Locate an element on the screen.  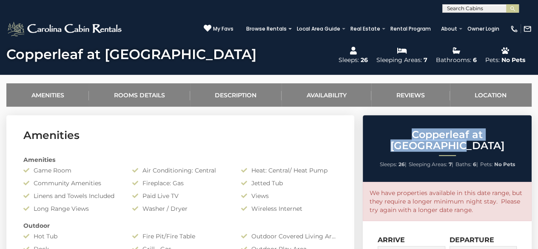
div: Heat: Central/ Heat Pump is located at coordinates (289, 171).